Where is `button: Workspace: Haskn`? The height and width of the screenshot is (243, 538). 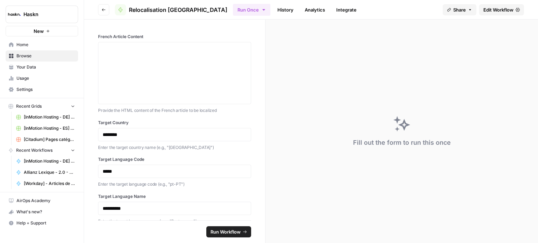
button: Workspace: Haskn is located at coordinates (42, 14).